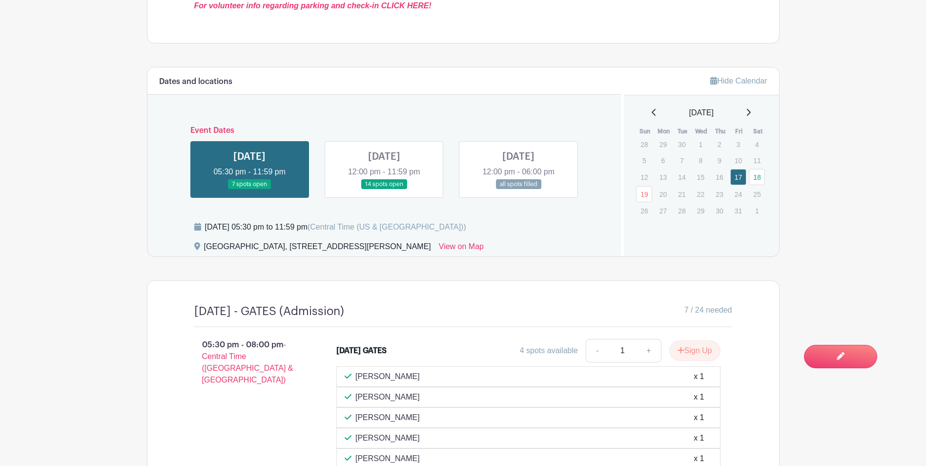  What do you see at coordinates (644, 194) in the screenshot?
I see `a: 19` at bounding box center [644, 194].